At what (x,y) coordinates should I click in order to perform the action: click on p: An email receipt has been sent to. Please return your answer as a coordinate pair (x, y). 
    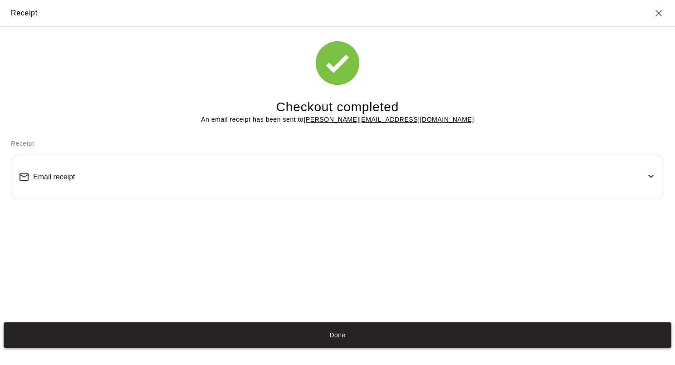
    Looking at the image, I should click on (337, 119).